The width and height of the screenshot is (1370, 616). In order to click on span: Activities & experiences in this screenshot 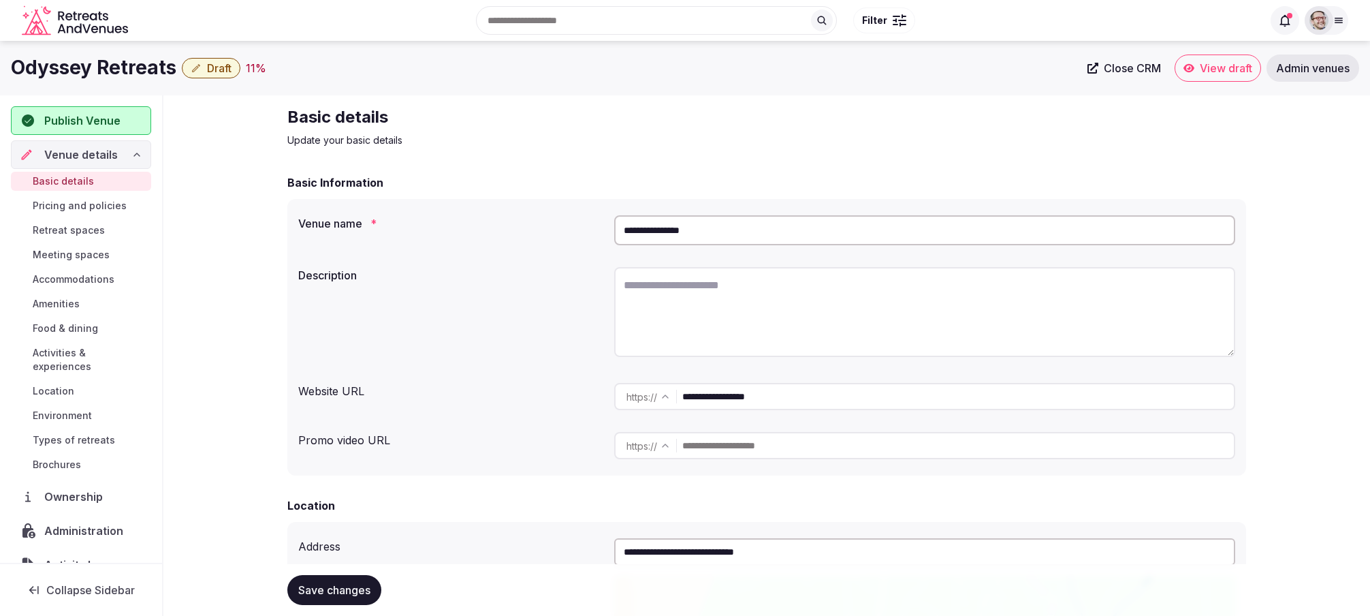, I will do `click(89, 360)`.